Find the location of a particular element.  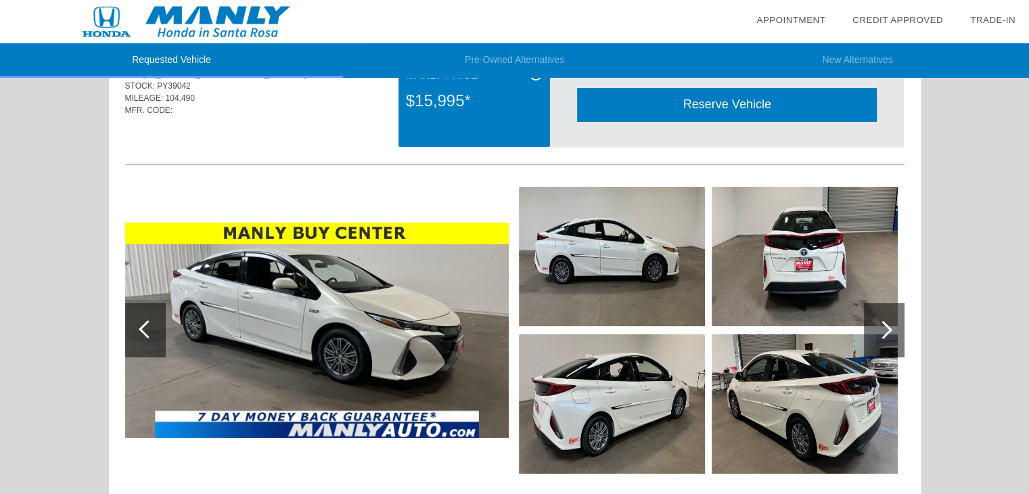

a: Trade-In is located at coordinates (993, 20).